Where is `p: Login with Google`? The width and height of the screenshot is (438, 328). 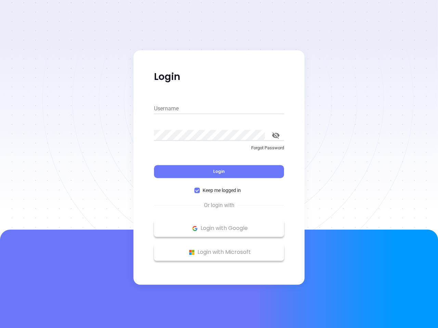 p: Login with Google is located at coordinates (219, 229).